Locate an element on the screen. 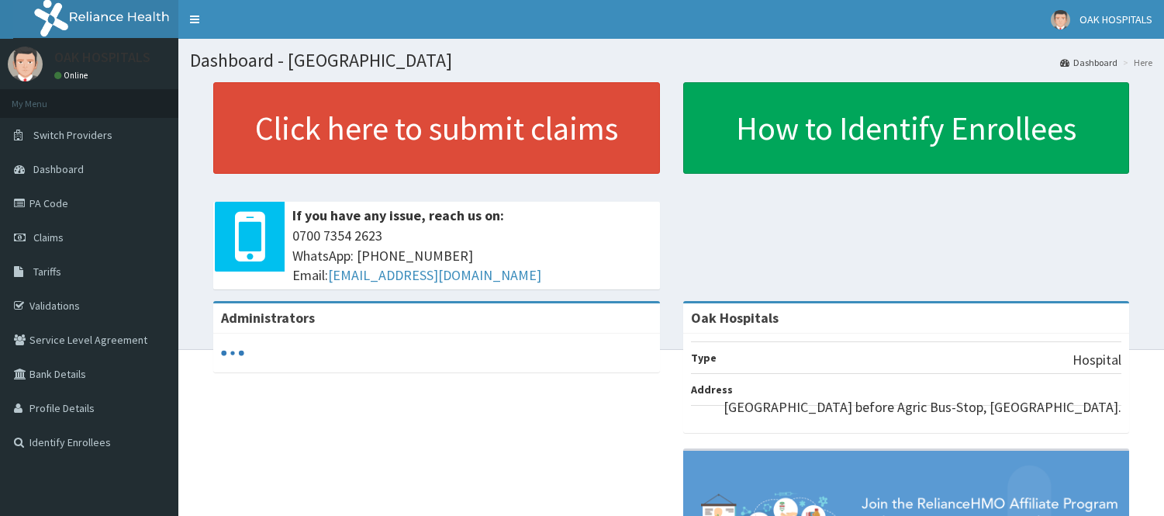 This screenshot has width=1164, height=516. span: OAK HOSPITALS is located at coordinates (1116, 19).